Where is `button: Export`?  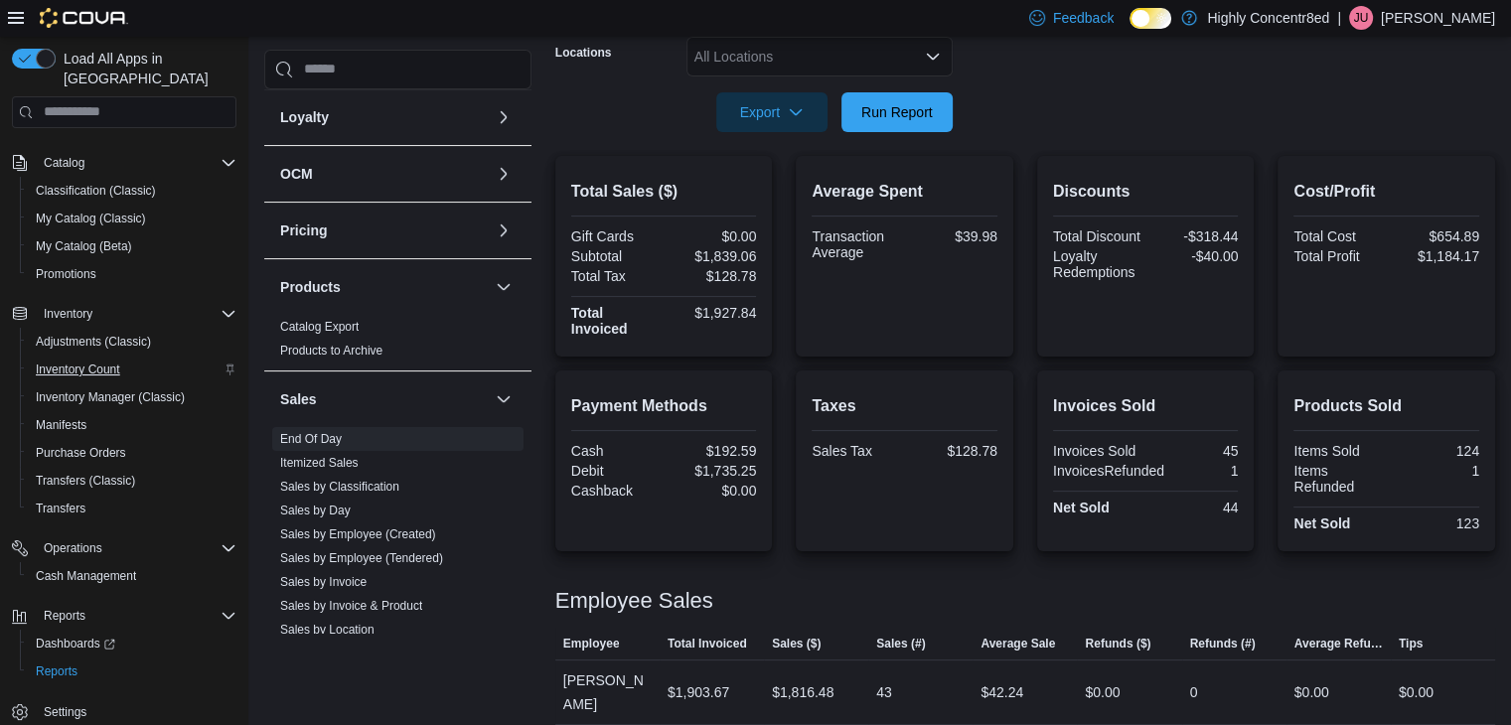 button: Export is located at coordinates (772, 112).